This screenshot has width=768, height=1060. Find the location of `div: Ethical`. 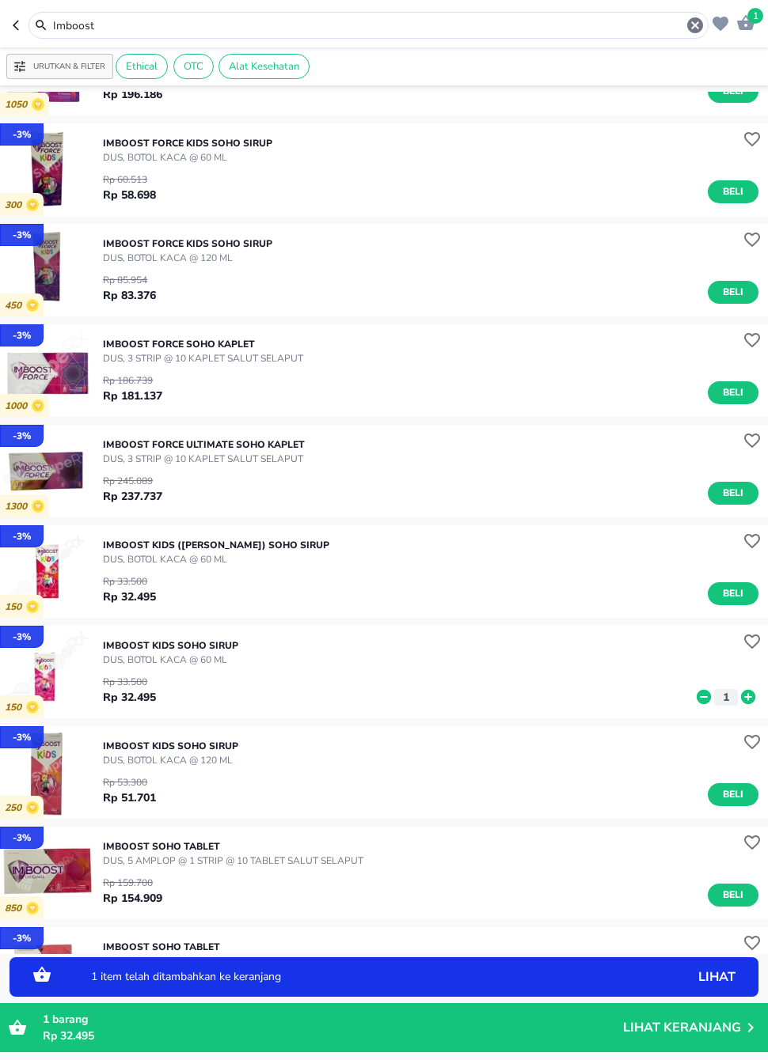

div: Ethical is located at coordinates (142, 66).